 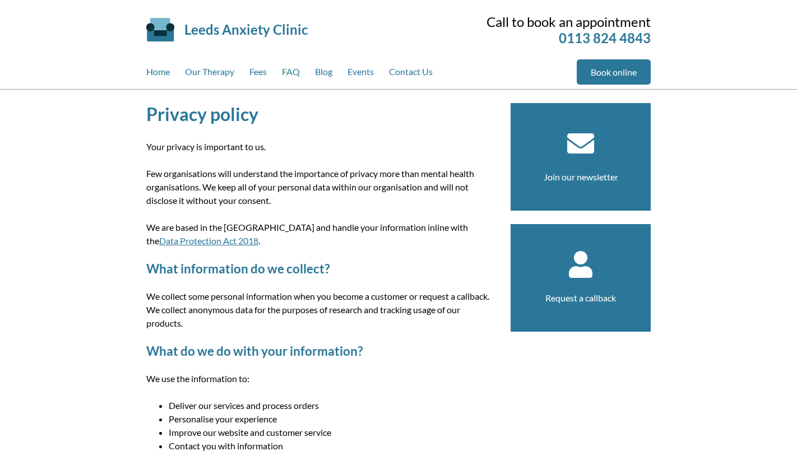 I want to click on a: Contact Us, so click(x=411, y=74).